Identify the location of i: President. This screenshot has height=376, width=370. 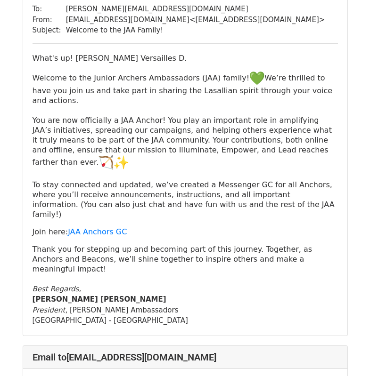
(49, 310).